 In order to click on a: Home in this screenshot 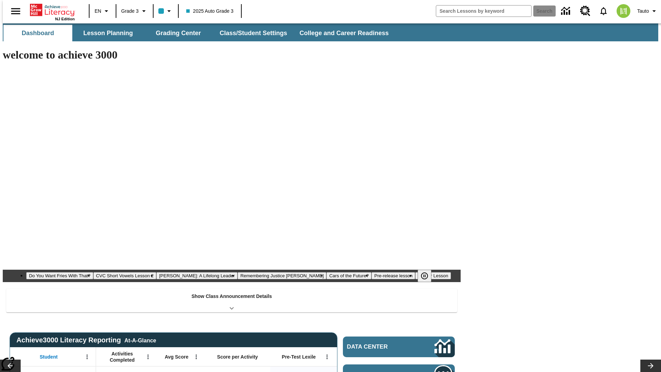, I will do `click(52, 10)`.